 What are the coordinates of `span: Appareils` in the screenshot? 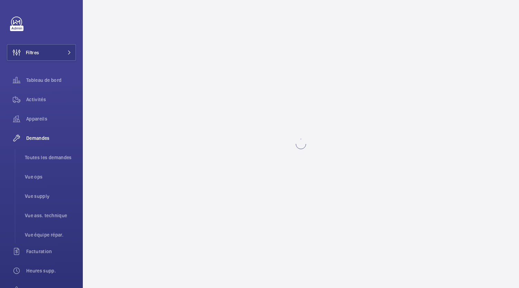 It's located at (51, 119).